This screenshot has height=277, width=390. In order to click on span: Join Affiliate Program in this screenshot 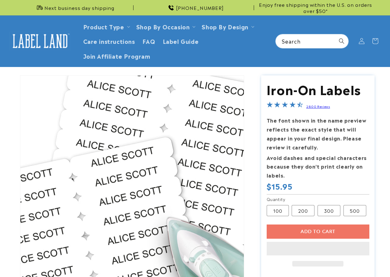, I will do `click(117, 56)`.